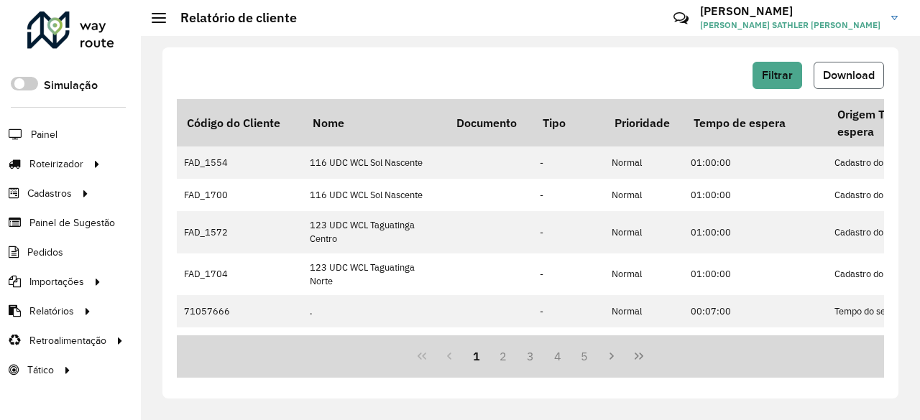  I want to click on span: Retroalimentação, so click(68, 341).